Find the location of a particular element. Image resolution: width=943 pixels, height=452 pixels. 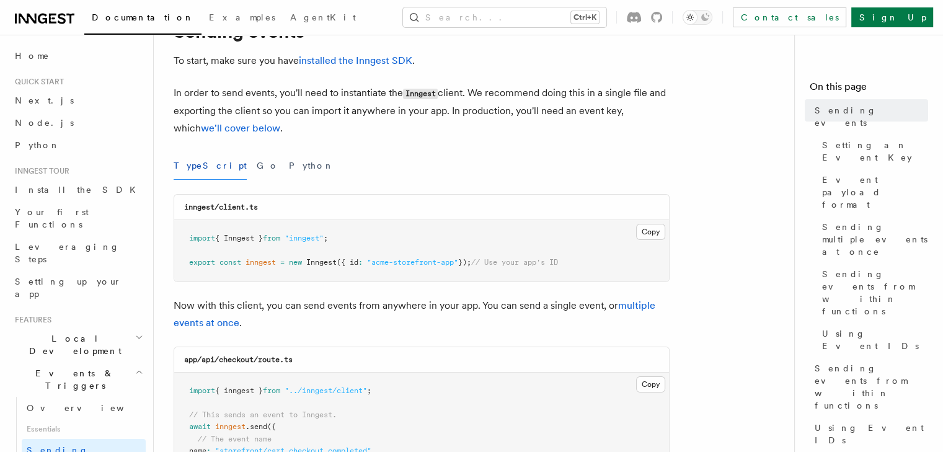

span: Events & Triggers is located at coordinates (73, 380).